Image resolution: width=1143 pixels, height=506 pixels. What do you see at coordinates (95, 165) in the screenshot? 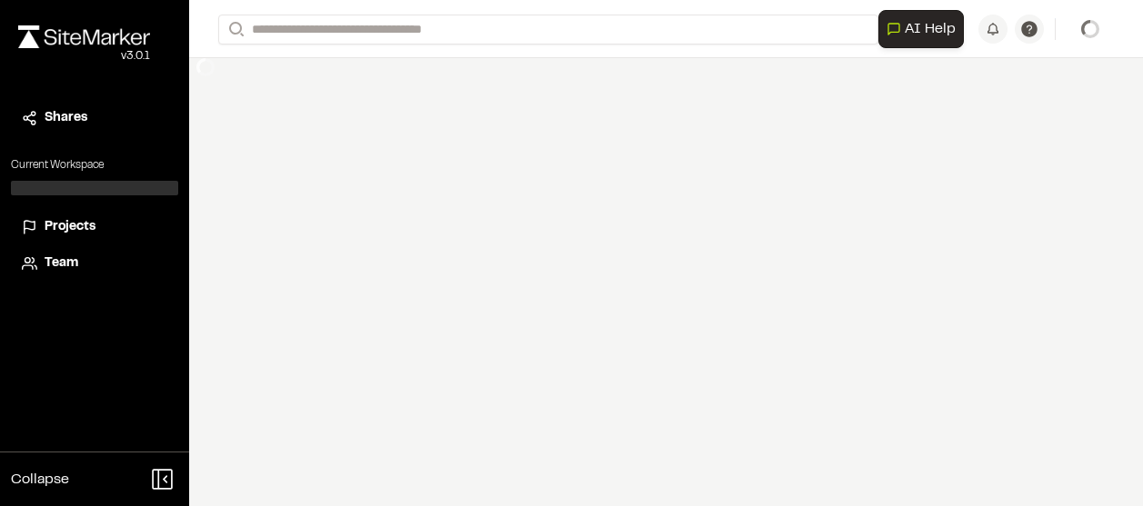
I see `p: Current Workspace` at bounding box center [95, 165].